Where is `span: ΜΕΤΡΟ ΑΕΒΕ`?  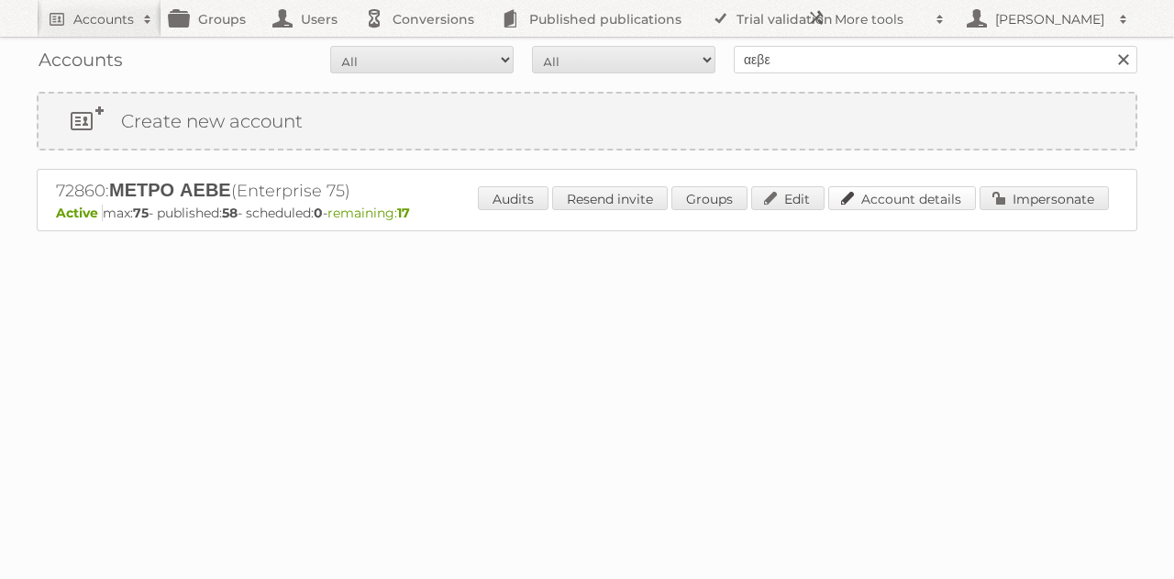 span: ΜΕΤΡΟ ΑΕΒΕ is located at coordinates (170, 190).